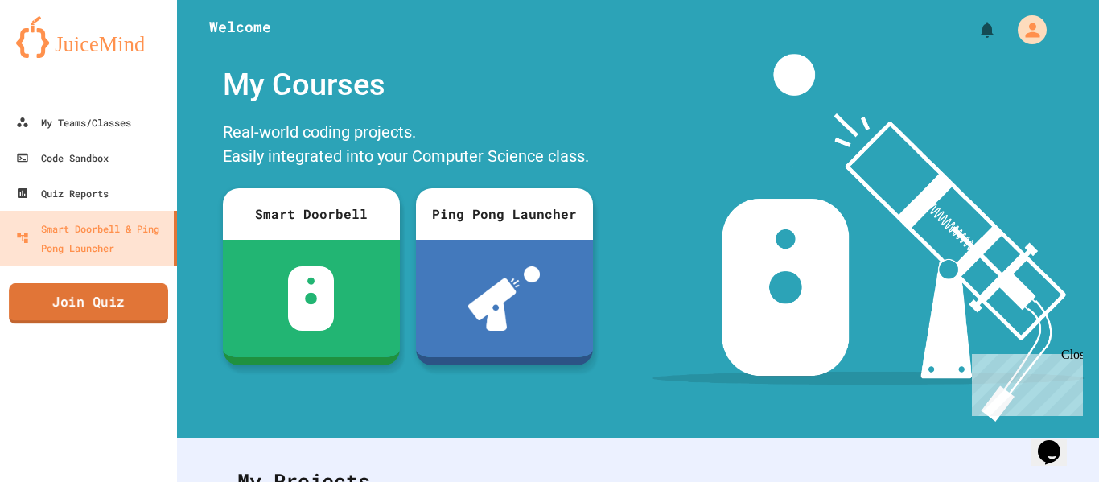  I want to click on div: Code Sandbox, so click(62, 158).